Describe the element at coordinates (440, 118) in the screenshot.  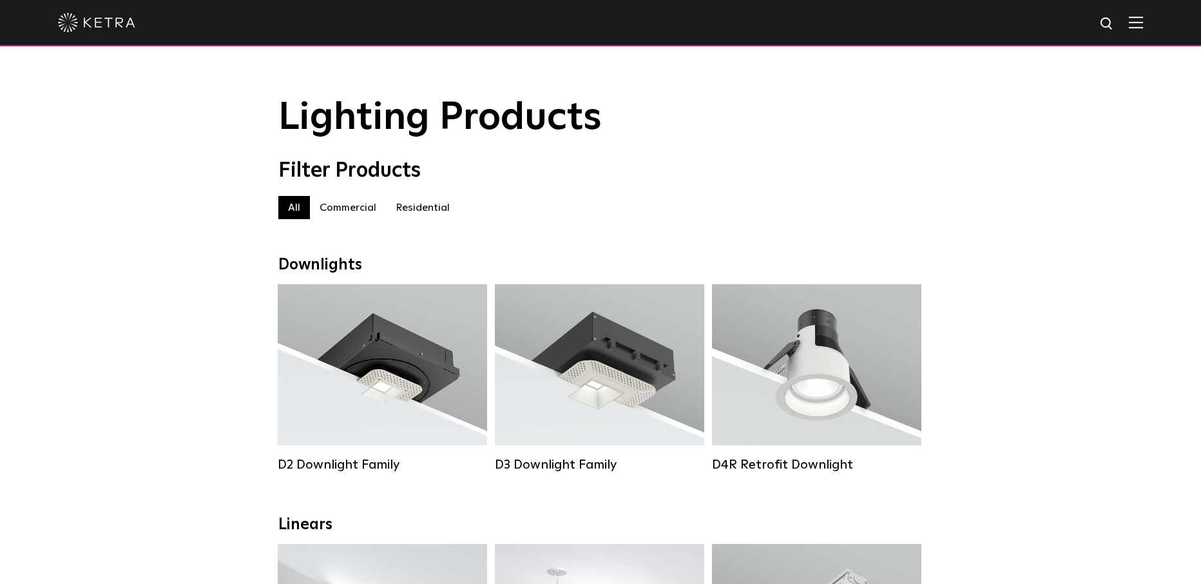
I see `span: Lighting Products` at that location.